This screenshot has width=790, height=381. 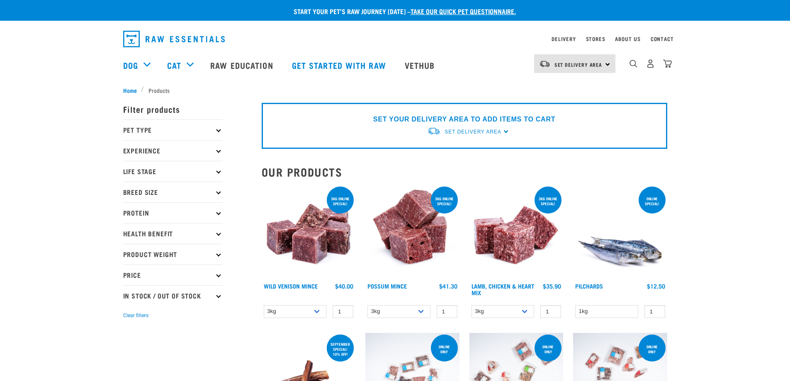 What do you see at coordinates (596, 39) in the screenshot?
I see `a: Stores` at bounding box center [596, 39].